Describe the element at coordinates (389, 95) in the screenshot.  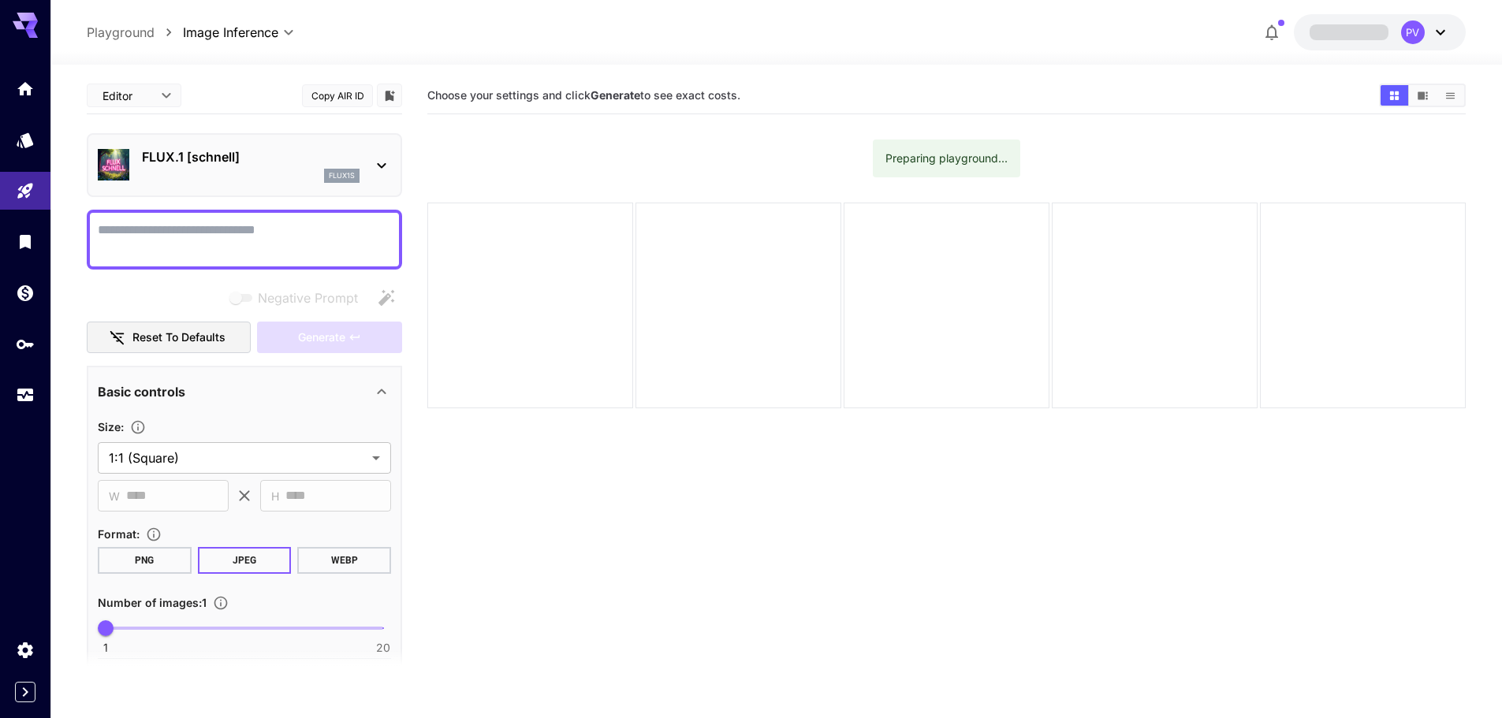
I see `button: Add to library` at that location.